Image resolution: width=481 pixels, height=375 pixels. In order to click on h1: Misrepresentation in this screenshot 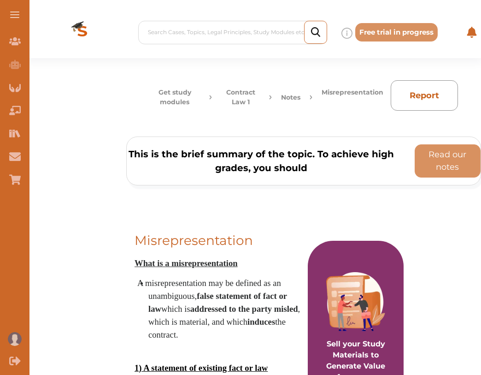, I will do `click(218, 240)`.